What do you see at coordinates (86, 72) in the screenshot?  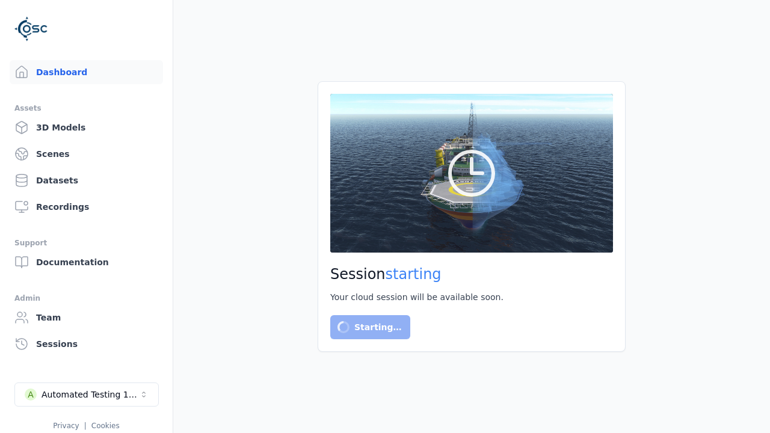 I see `a: Dashboard` at bounding box center [86, 72].